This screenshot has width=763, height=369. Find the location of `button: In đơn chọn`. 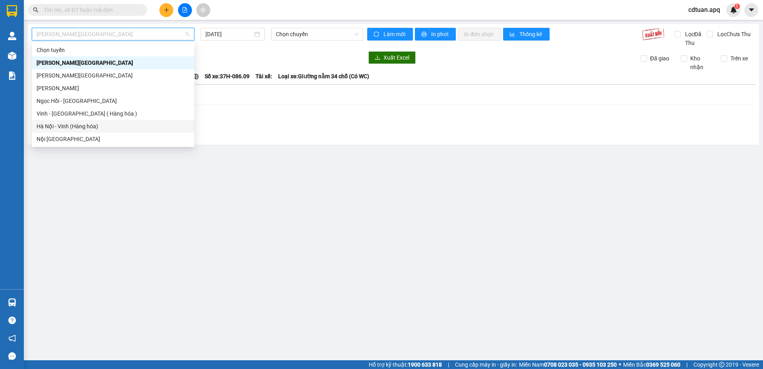

button: In đơn chọn is located at coordinates (479, 34).